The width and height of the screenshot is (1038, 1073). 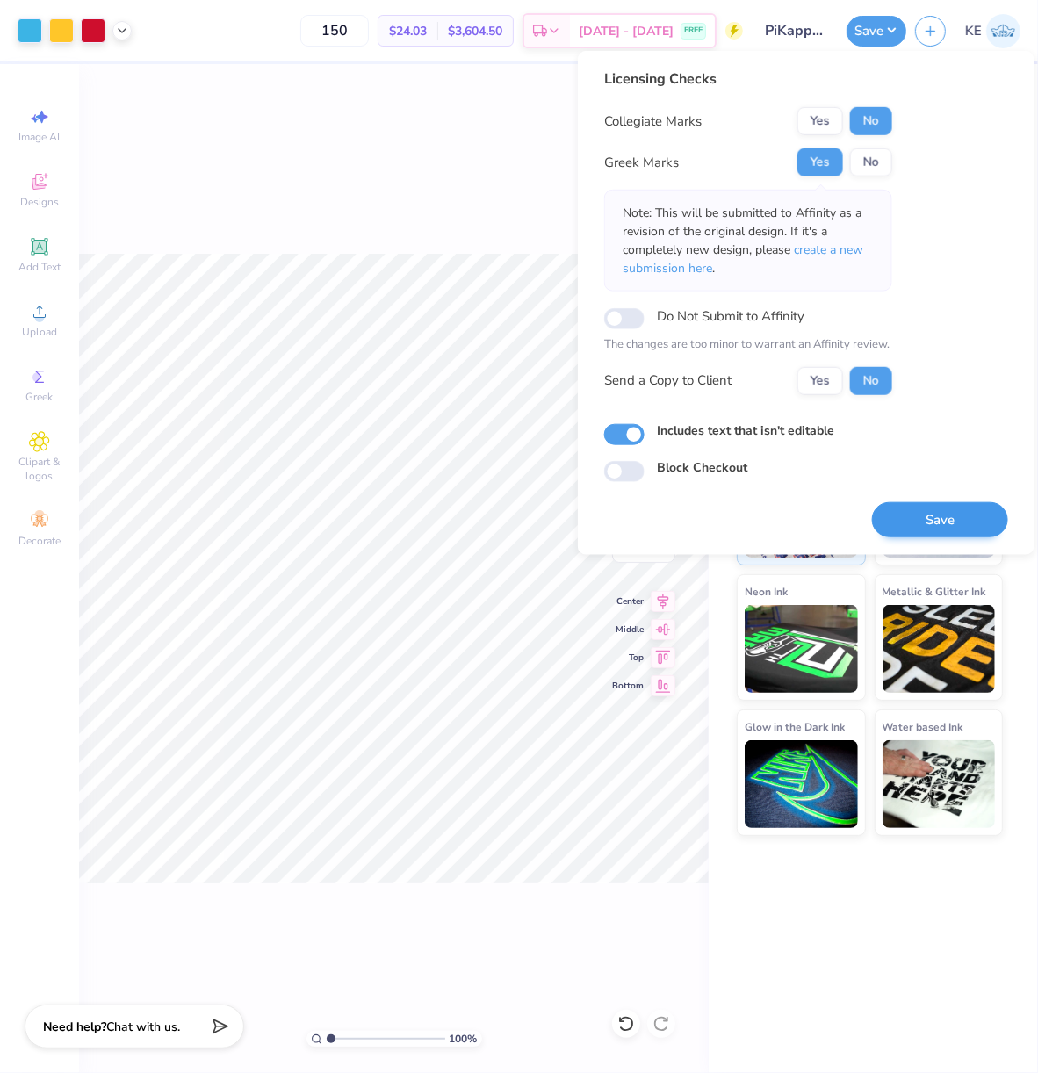 What do you see at coordinates (407, 31) in the screenshot?
I see `span: $24.03` at bounding box center [407, 31].